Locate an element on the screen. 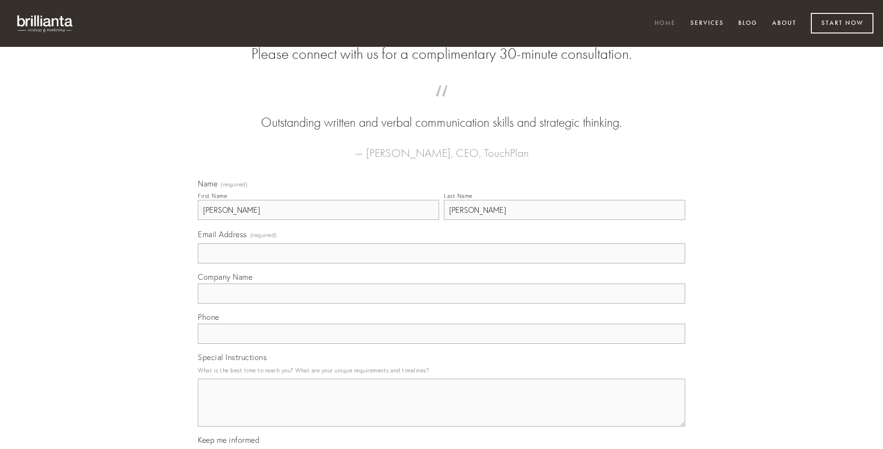  blockquote: Outstanding written and verbal communication skills and strategic thinking. is located at coordinates (441, 113).